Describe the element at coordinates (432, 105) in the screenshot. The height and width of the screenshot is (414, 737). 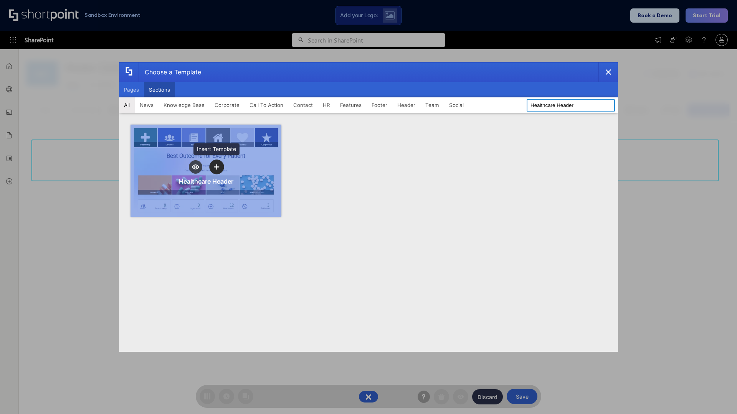
I see `button: Team` at that location.